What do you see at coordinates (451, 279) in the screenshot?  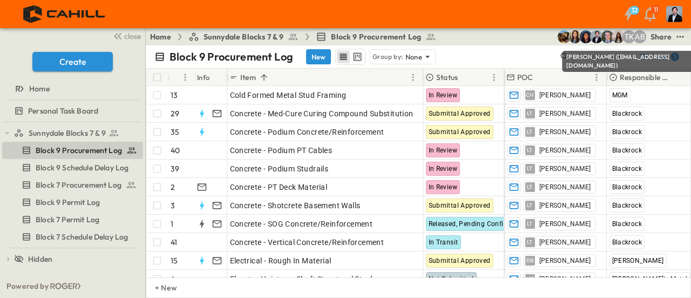 I see `span: Not Submitted` at bounding box center [451, 279].